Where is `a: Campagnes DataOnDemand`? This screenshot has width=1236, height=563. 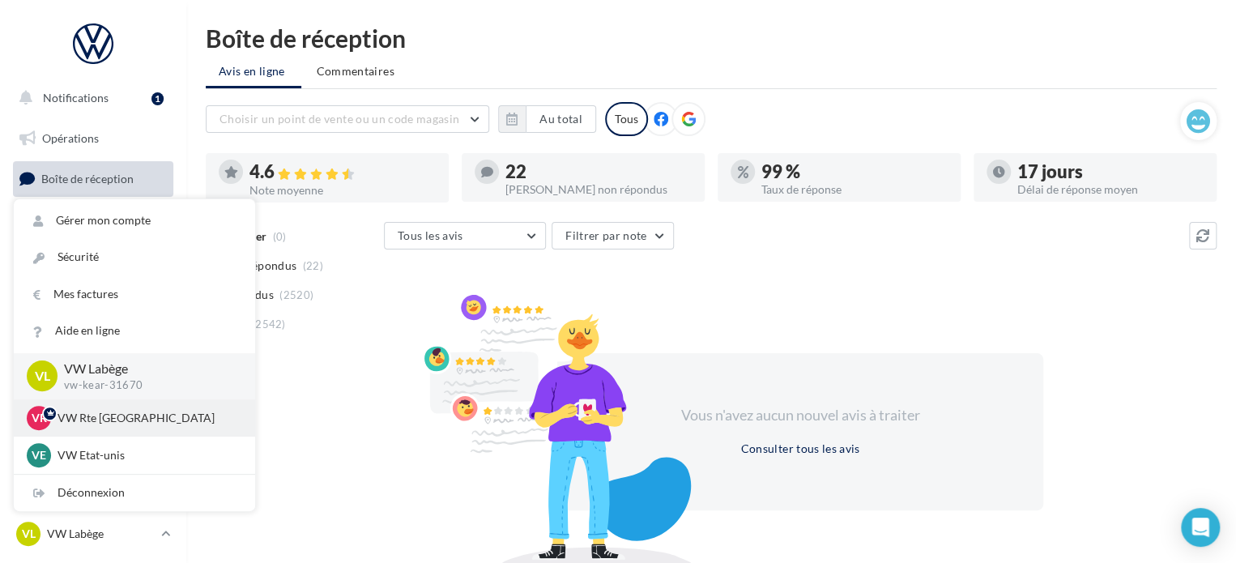 a: Campagnes DataOnDemand is located at coordinates (93, 482).